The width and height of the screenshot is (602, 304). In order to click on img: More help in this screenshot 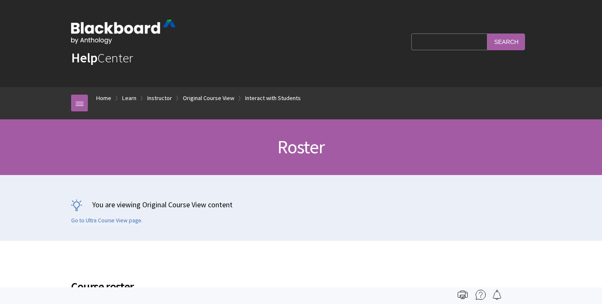, I will do `click(481, 295)`.